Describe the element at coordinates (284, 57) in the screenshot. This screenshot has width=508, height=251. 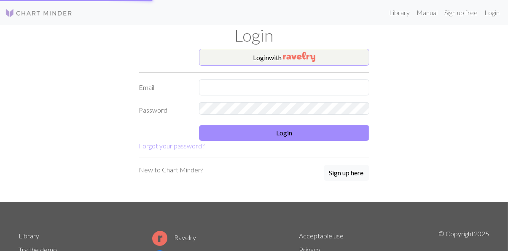
I see `button: Loginwith` at that location.